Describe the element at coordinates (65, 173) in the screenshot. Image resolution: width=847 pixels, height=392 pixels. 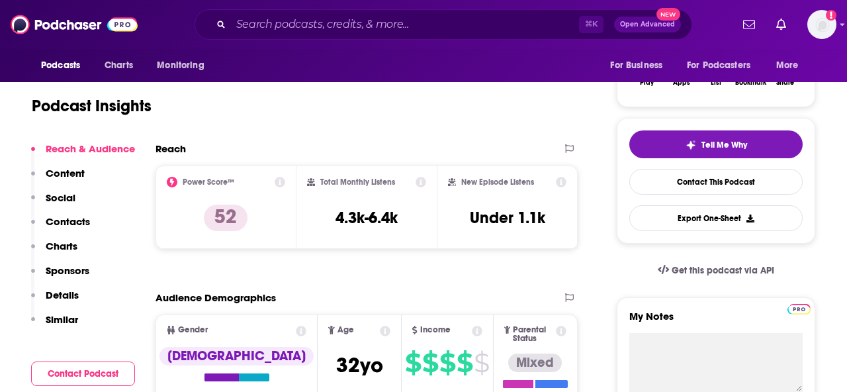
I see `p: Content` at that location.